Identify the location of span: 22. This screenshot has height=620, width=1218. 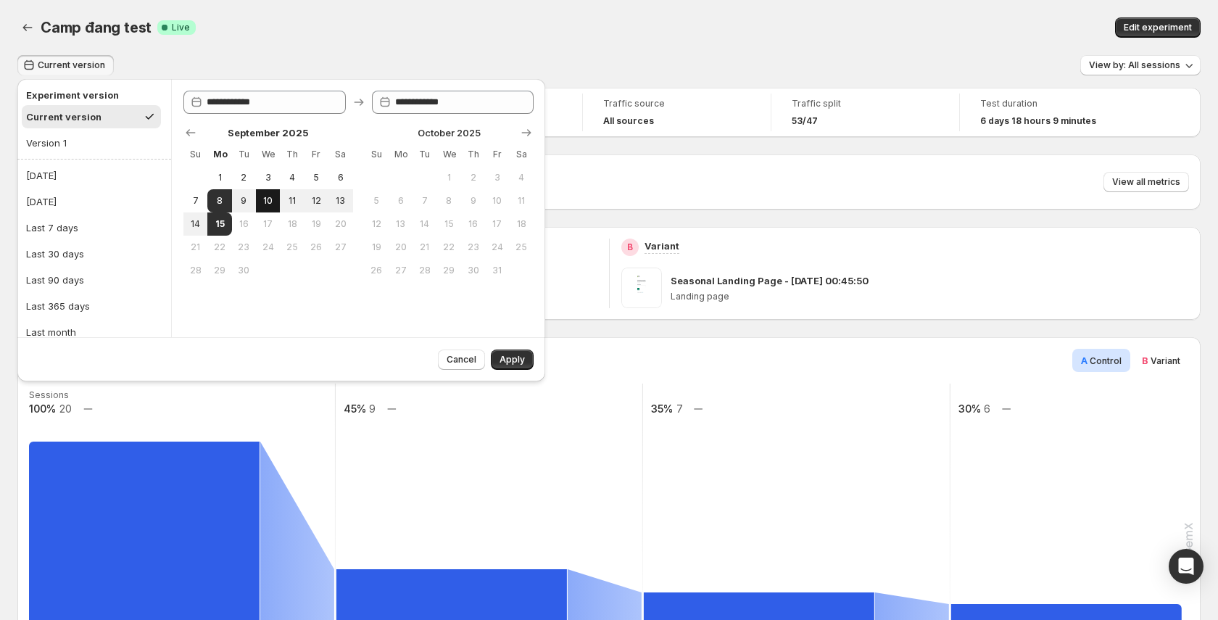
(449, 247).